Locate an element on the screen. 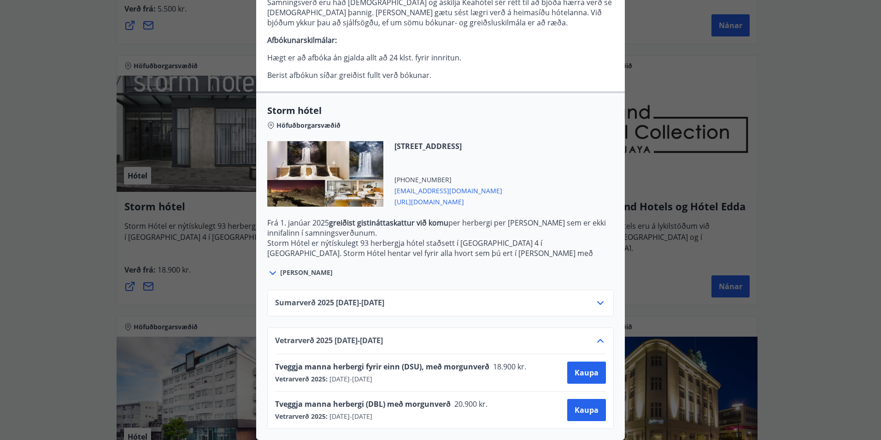 This screenshot has width=881, height=440. strong: Afbókunarskilmálar: is located at coordinates (302, 40).